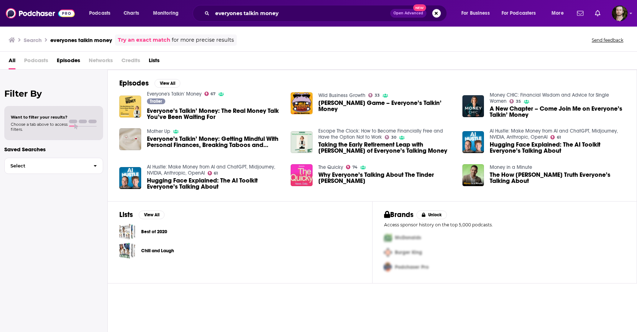  I want to click on span: For Business, so click(475, 13).